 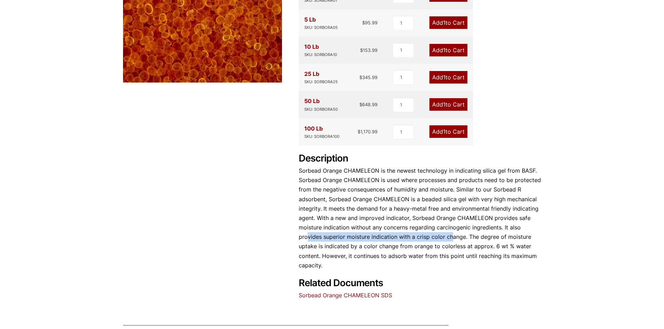 I want to click on div: SKU: SORBORA100, so click(x=322, y=137).